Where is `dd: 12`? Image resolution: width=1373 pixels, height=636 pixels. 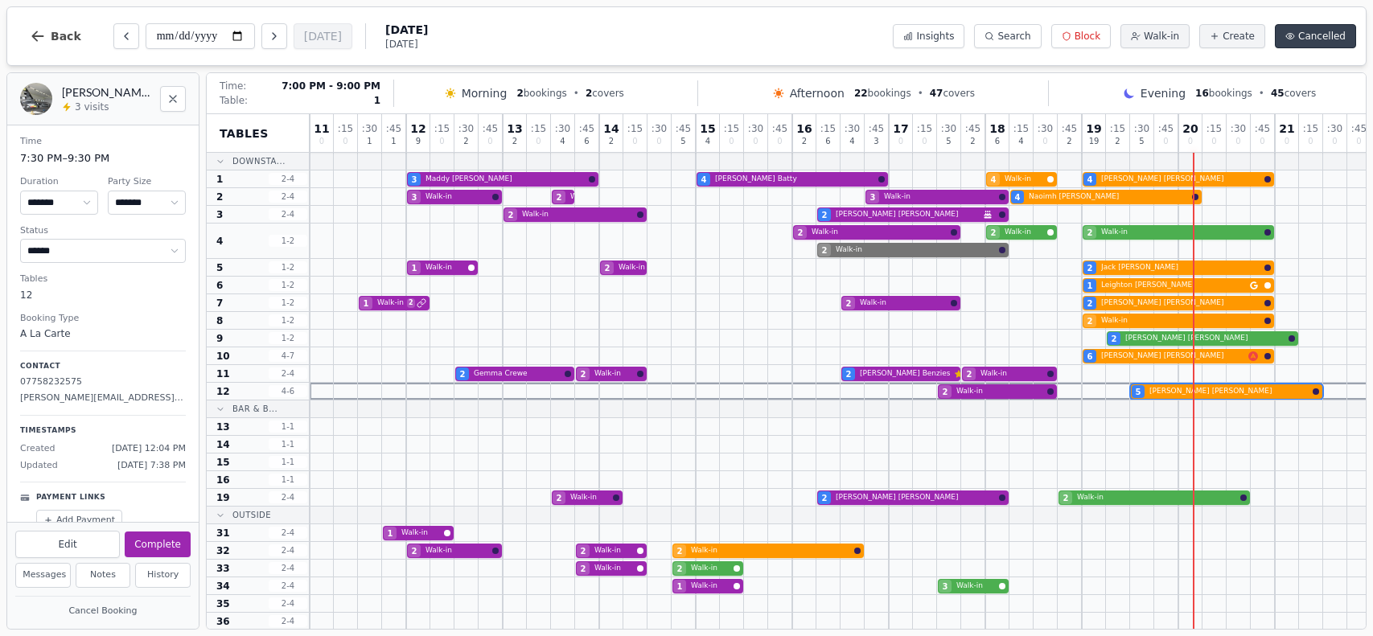
dd: 12 is located at coordinates (103, 295).